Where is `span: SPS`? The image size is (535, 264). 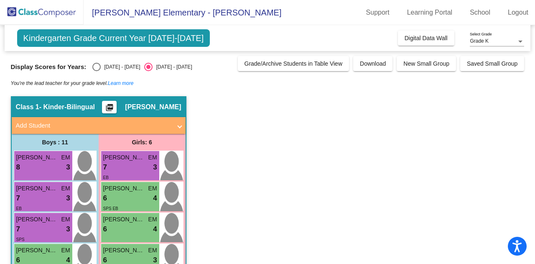 span: SPS is located at coordinates (20, 239).